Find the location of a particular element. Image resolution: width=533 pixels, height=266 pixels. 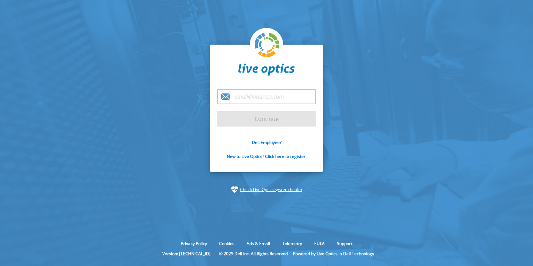

li: Powered by Live Optics, a Dell Technology is located at coordinates (334, 253).